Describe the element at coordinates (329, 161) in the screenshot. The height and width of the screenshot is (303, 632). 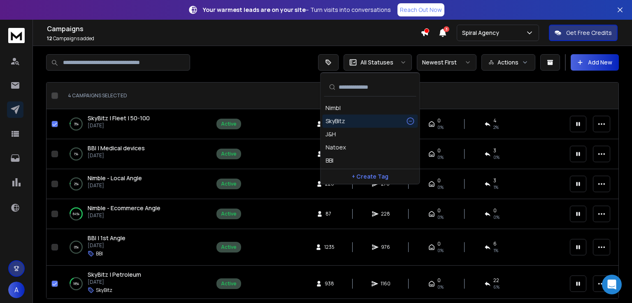
I see `span: BBI` at that location.